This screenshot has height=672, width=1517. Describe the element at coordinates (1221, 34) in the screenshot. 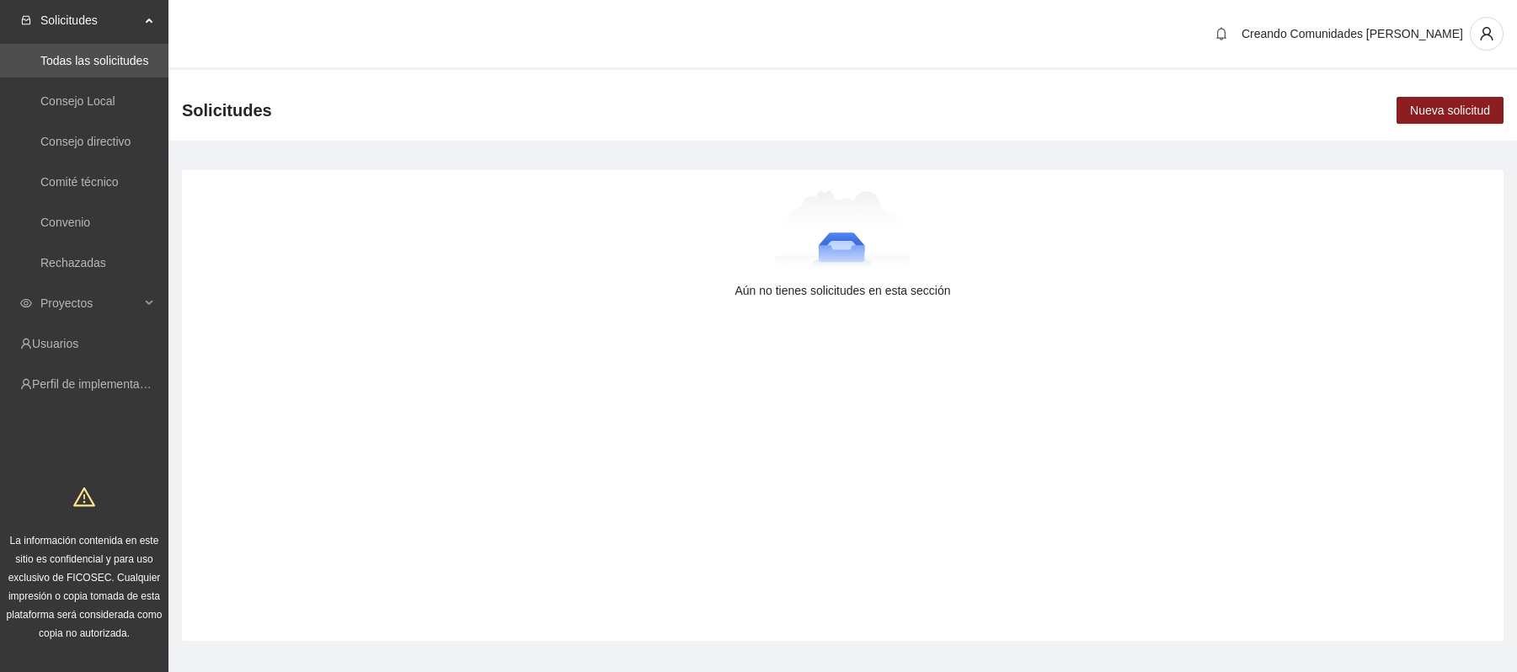

I see `span: bell` at that location.